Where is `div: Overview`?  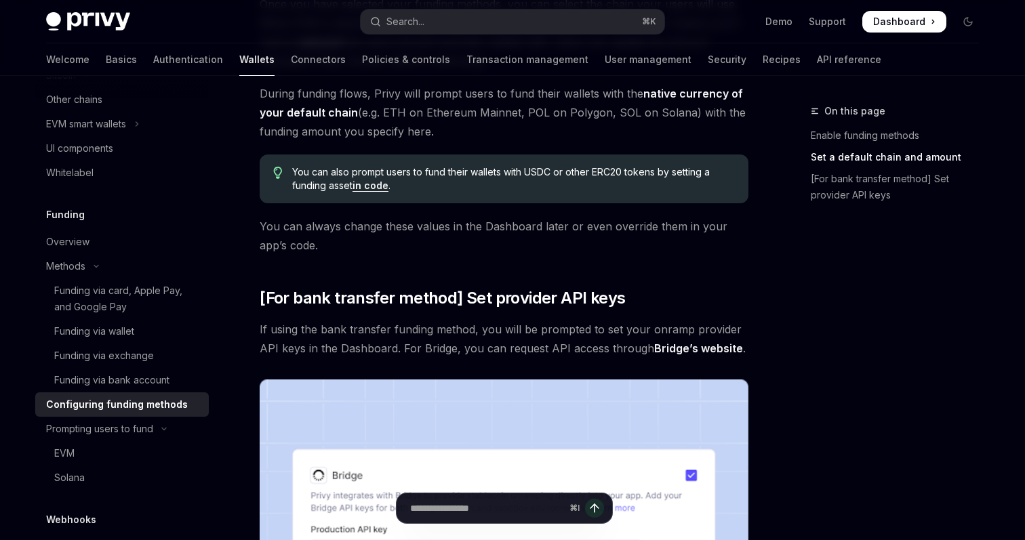 div: Overview is located at coordinates (68, 242).